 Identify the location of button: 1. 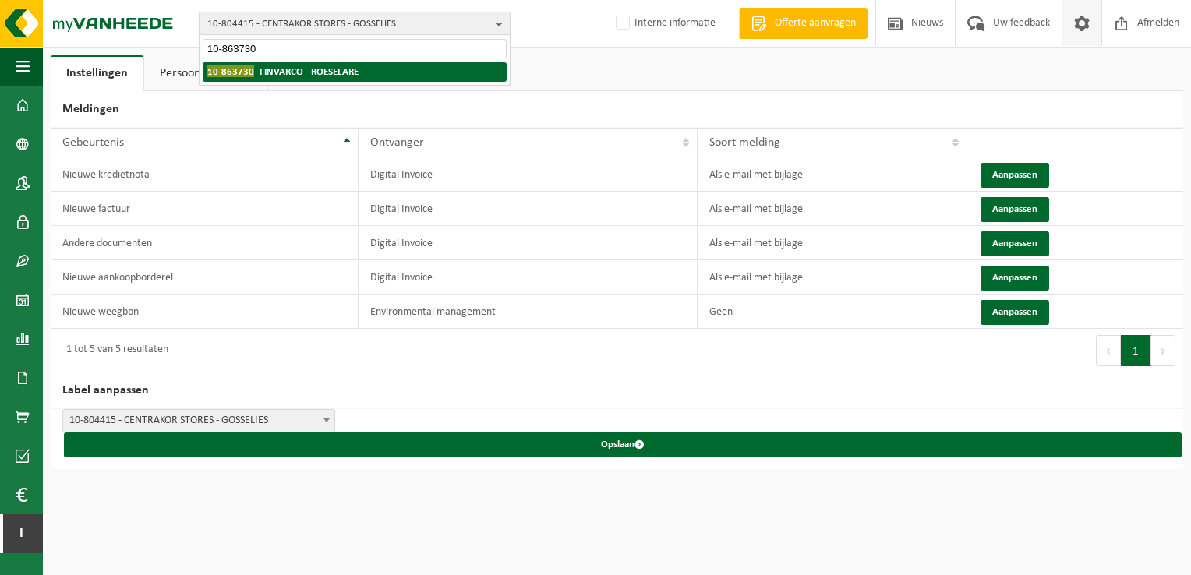
(1135, 351).